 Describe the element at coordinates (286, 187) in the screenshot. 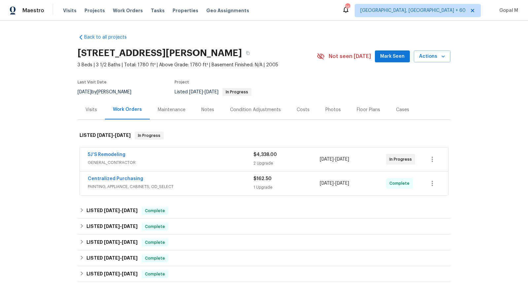

I see `div: 1 Upgrade` at that location.